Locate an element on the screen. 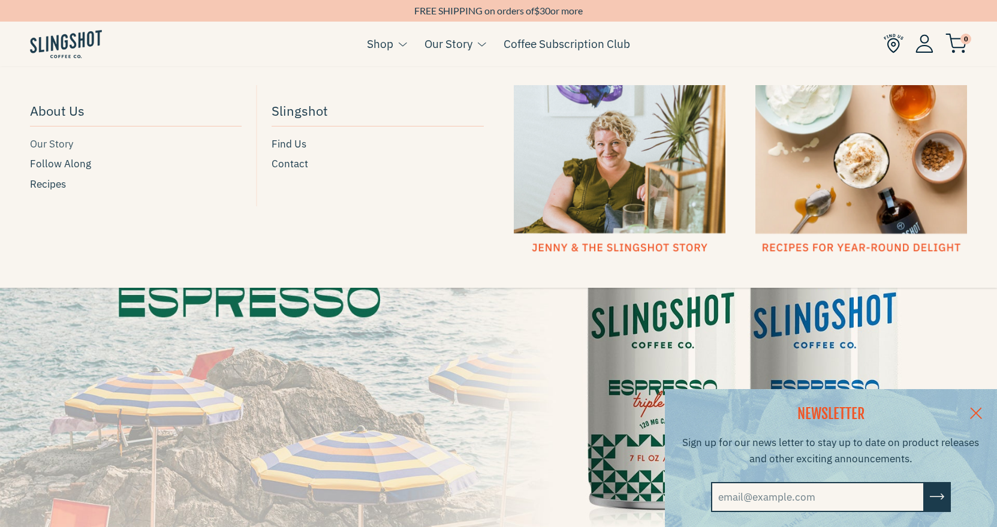 This screenshot has height=527, width=997. a: 0 is located at coordinates (957, 44).